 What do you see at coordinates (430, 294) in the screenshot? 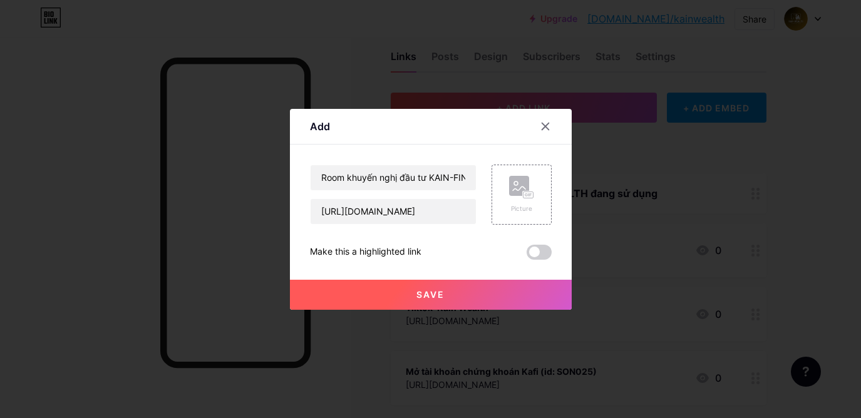
I see `span: Save` at bounding box center [430, 294].